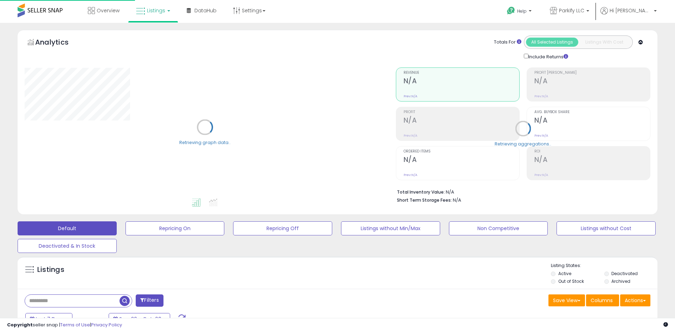  What do you see at coordinates (498, 229) in the screenshot?
I see `button: Non Competitive` at bounding box center [498, 229].